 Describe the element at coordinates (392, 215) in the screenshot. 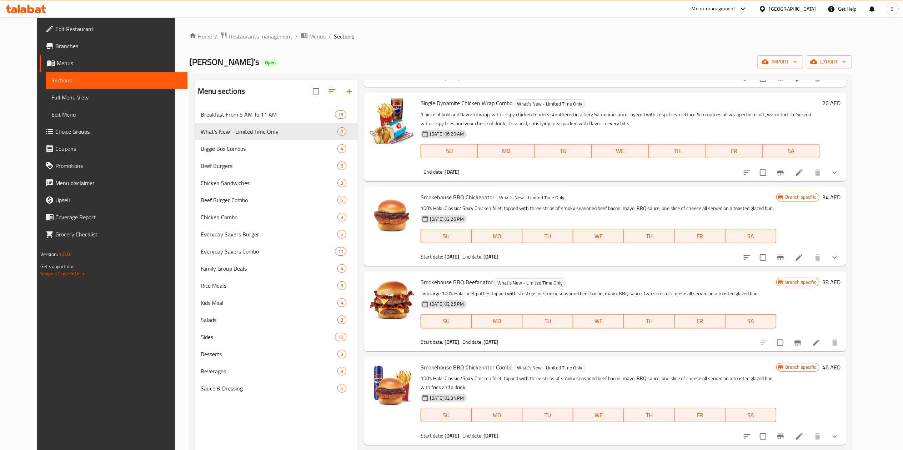

I see `img: Smokehouse BBQ Chickenator` at that location.